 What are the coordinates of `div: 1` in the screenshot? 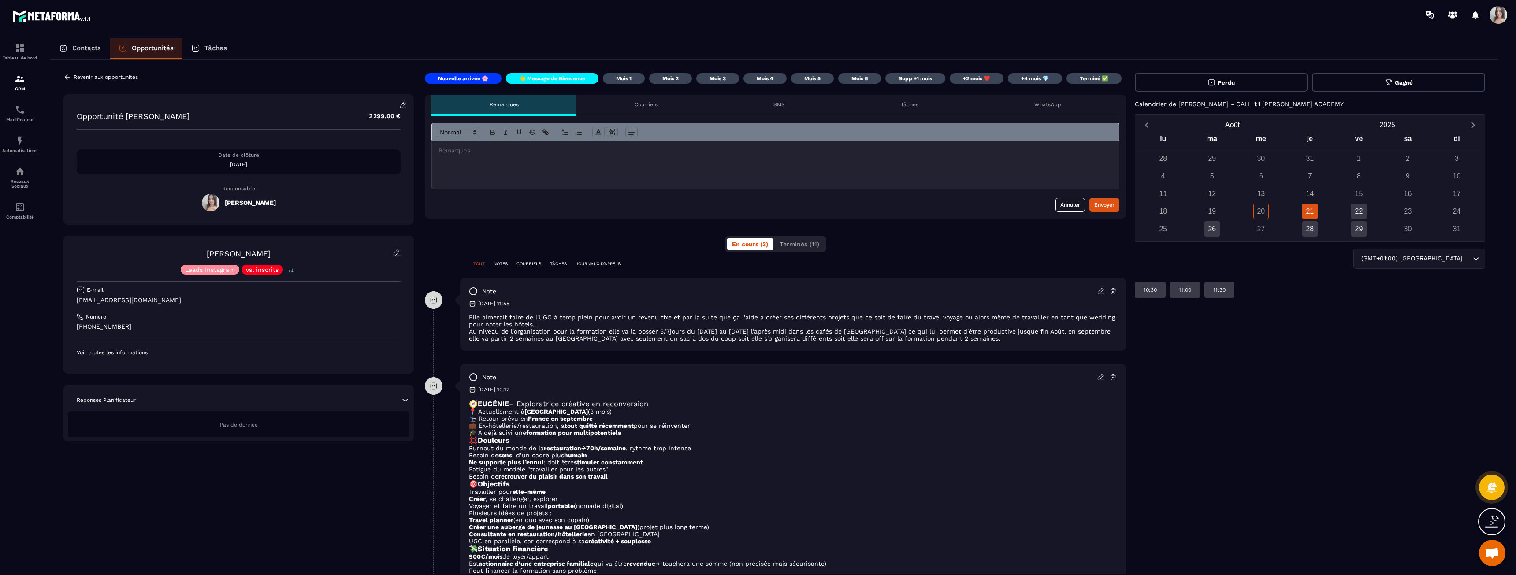 It's located at (1359, 158).